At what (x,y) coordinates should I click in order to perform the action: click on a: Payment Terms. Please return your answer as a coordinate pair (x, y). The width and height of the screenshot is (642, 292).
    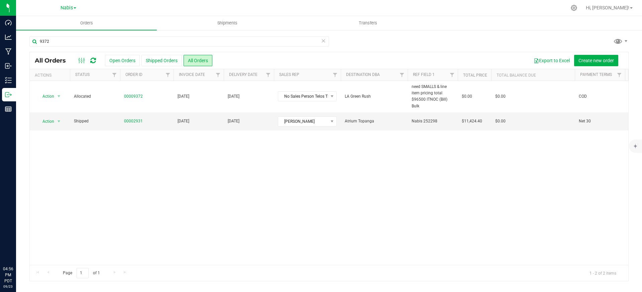
    Looking at the image, I should click on (596, 75).